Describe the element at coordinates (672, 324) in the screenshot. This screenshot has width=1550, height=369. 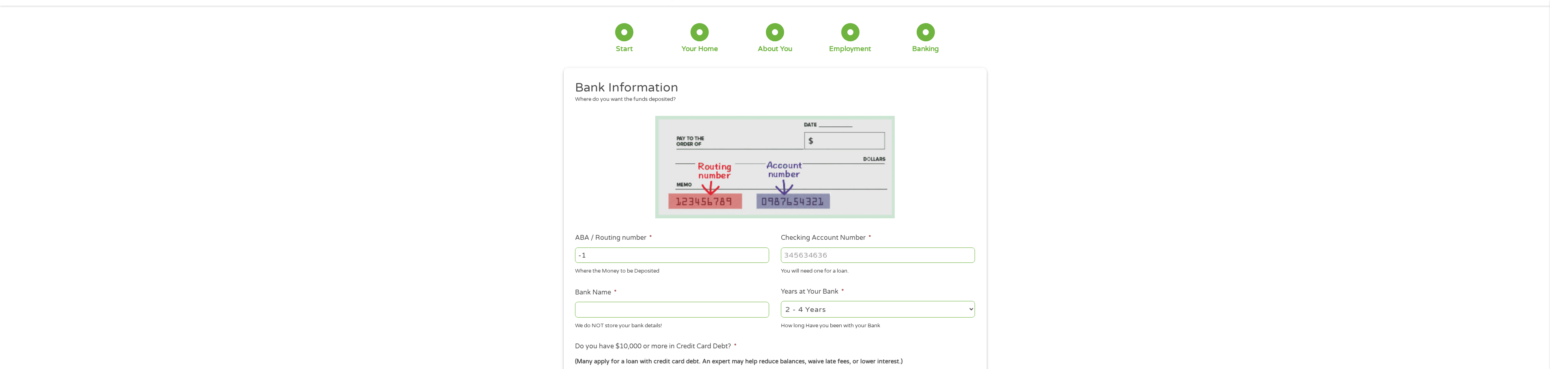
I see `div: We do NOT store your bank details!` at that location.